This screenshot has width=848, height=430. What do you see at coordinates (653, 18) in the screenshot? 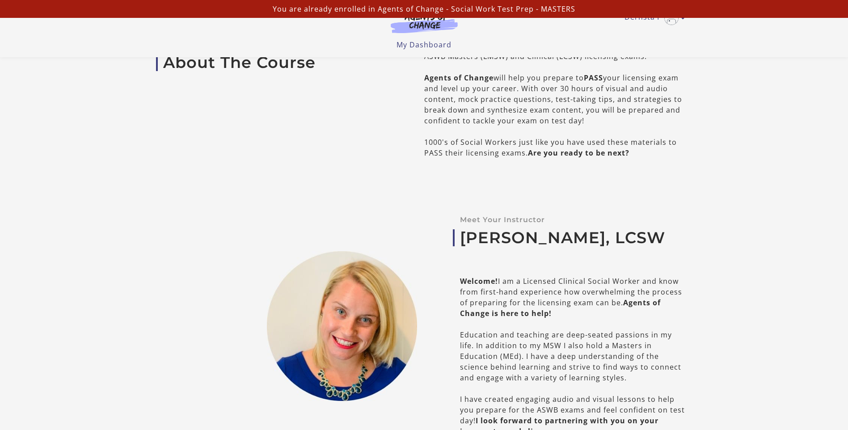
I see `a: Toggle menu` at bounding box center [653, 18].